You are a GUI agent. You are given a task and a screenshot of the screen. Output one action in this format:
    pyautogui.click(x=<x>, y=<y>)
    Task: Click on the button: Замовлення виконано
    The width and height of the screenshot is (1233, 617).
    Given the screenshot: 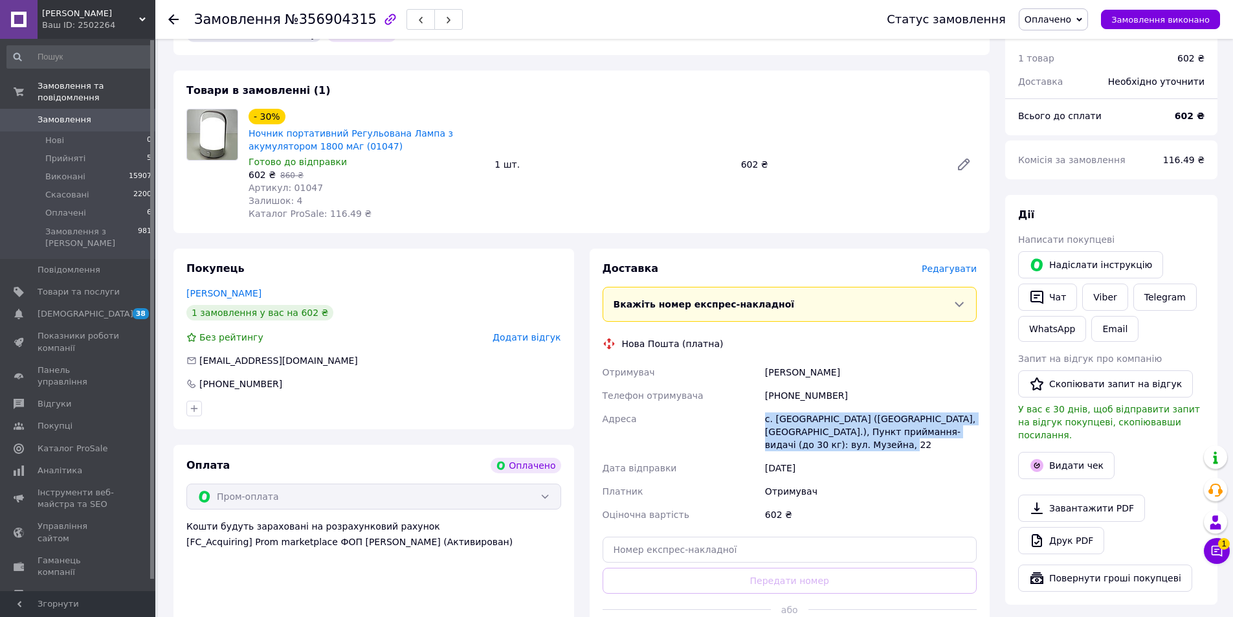 What is the action you would take?
    pyautogui.click(x=1161, y=19)
    